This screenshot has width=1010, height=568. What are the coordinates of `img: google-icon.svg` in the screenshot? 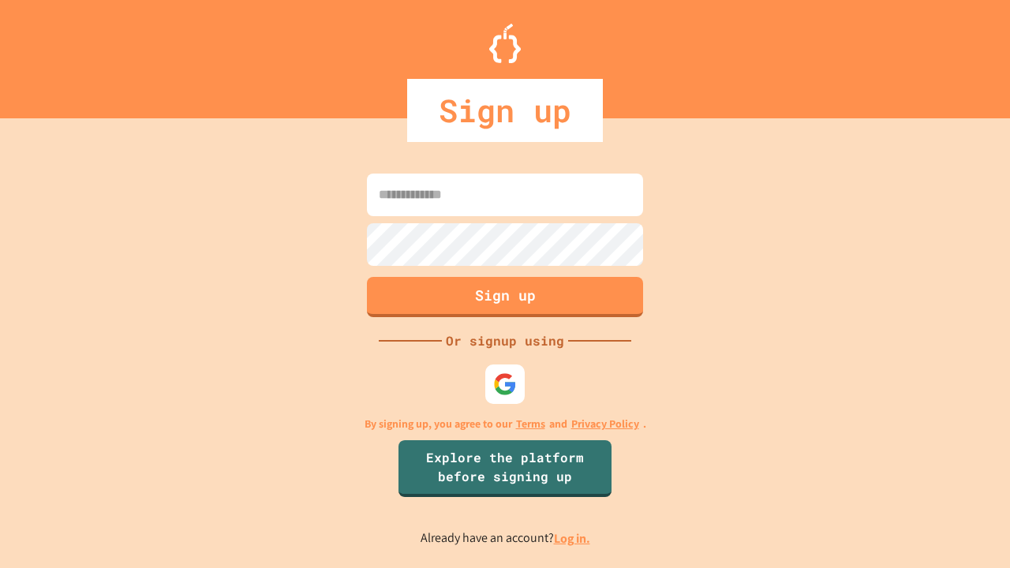 It's located at (505, 384).